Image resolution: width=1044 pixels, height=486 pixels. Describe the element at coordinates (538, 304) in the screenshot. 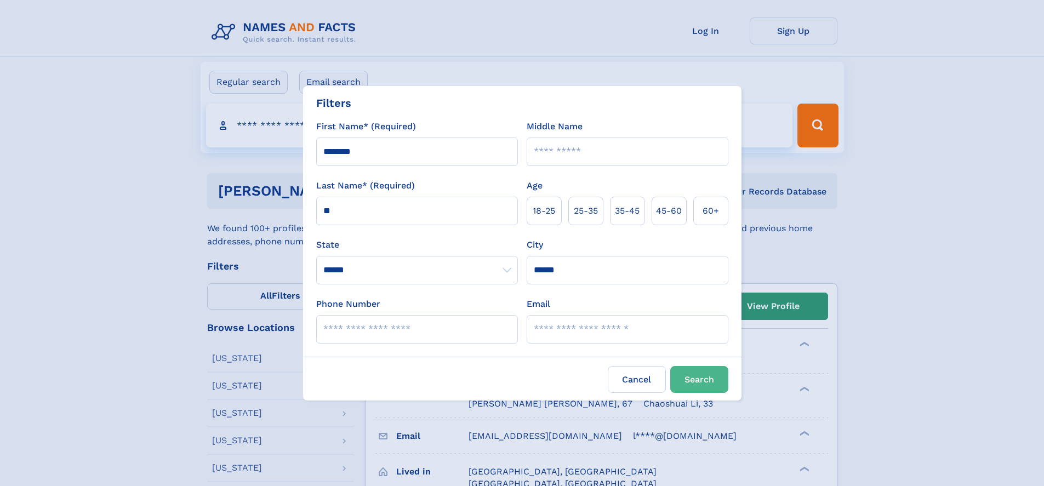

I see `label: Email` at that location.